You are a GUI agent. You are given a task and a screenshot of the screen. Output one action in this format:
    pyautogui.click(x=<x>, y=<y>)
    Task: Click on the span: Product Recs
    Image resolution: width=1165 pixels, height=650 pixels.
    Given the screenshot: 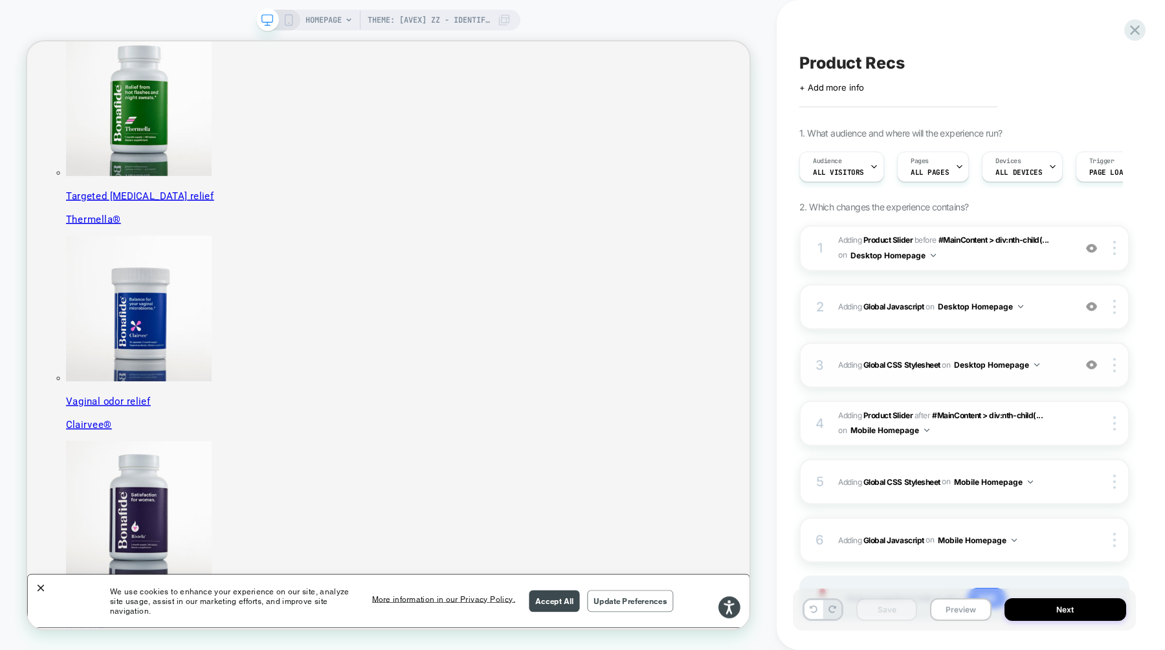 What is the action you would take?
    pyautogui.click(x=852, y=63)
    